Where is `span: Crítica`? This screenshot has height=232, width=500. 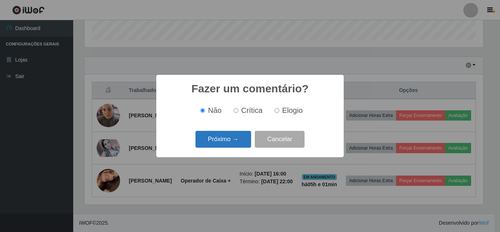 span: Crítica is located at coordinates (252, 110).